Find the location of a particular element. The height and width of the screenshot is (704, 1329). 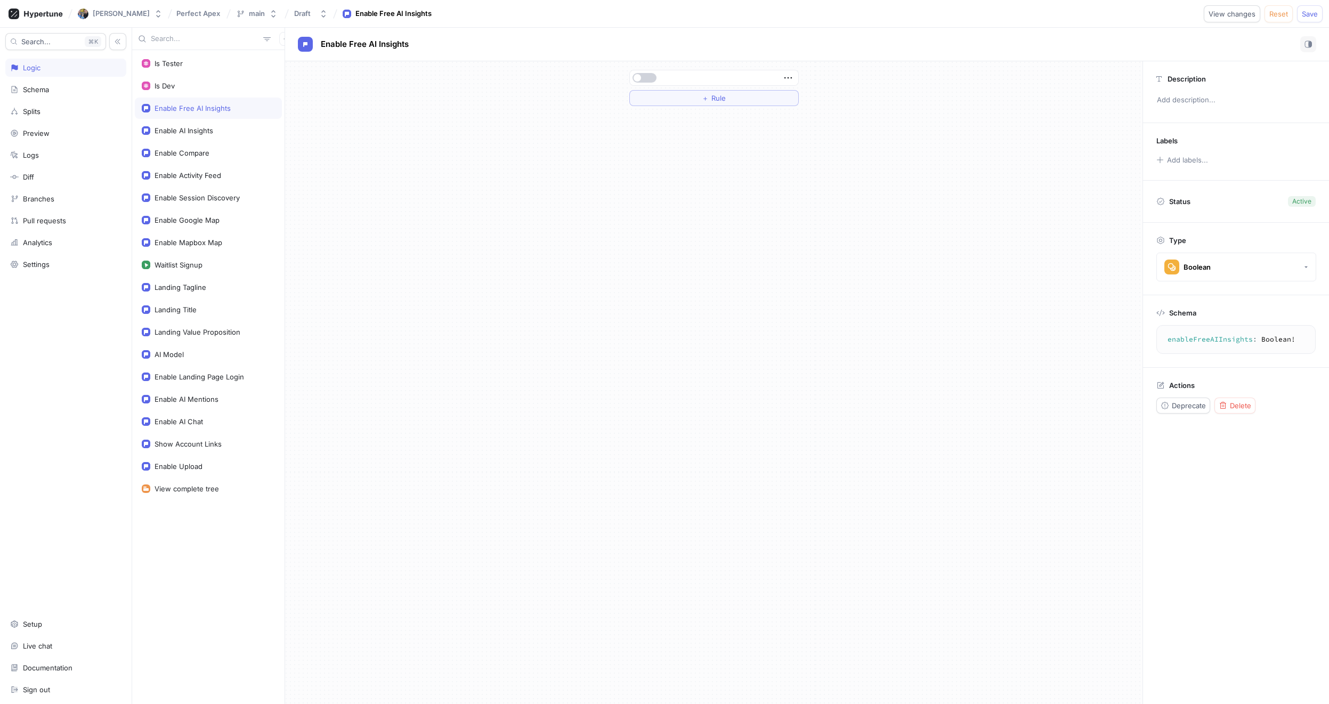

div: Is Dev is located at coordinates (165, 86).